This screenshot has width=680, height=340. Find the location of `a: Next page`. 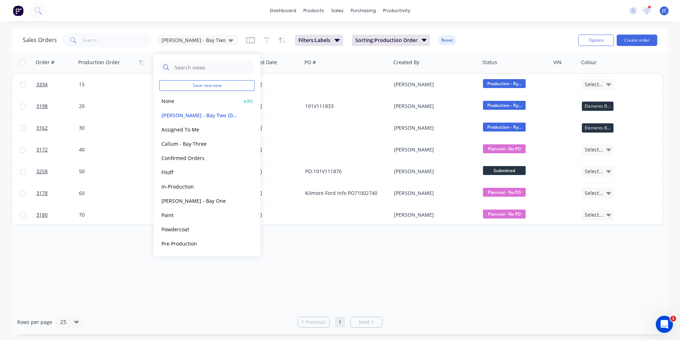

a: Next page is located at coordinates (367, 322).